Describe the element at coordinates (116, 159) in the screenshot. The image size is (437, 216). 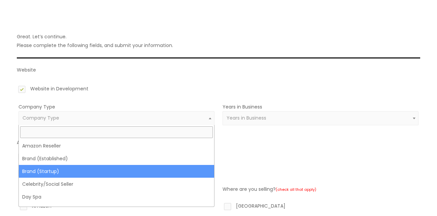
I see `li: Brand (Established)` at that location.